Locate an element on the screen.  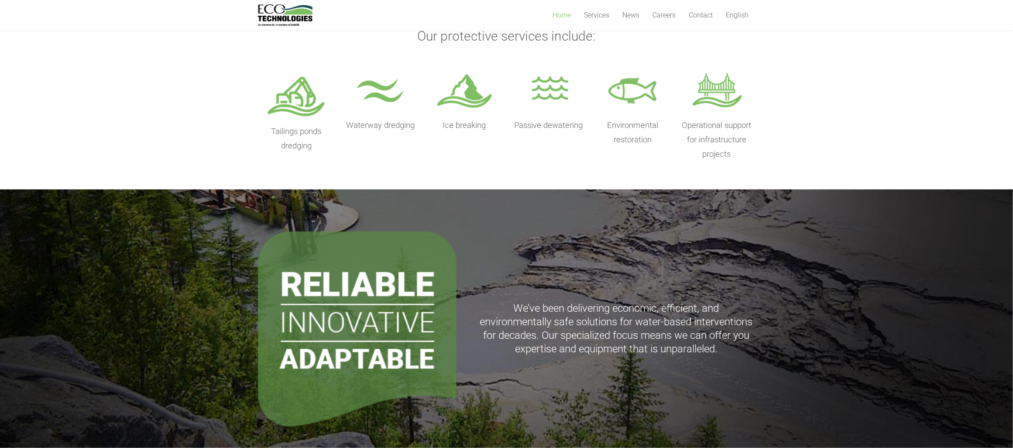
a: logo_EcoTech_ASDR_RGB is located at coordinates (285, 15).